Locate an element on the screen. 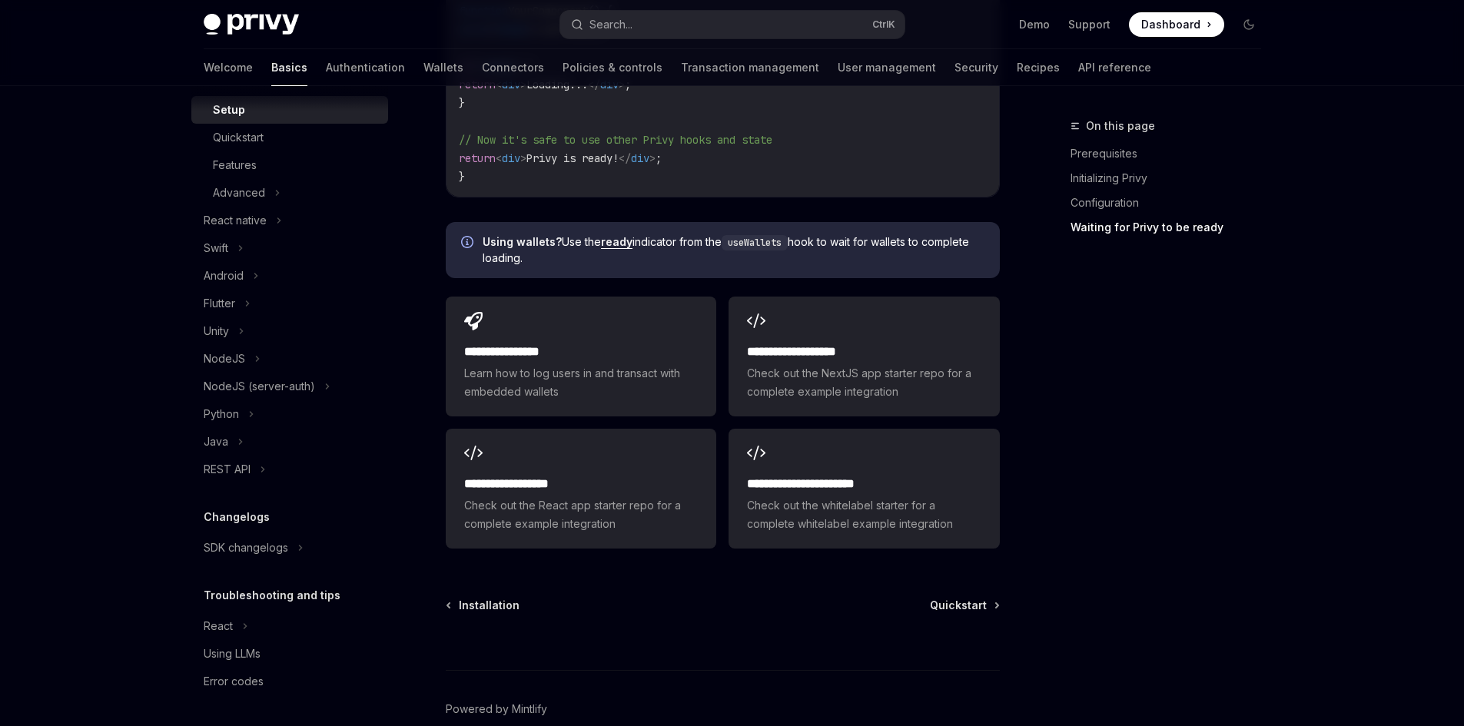  button: Flutter is located at coordinates (290, 304).